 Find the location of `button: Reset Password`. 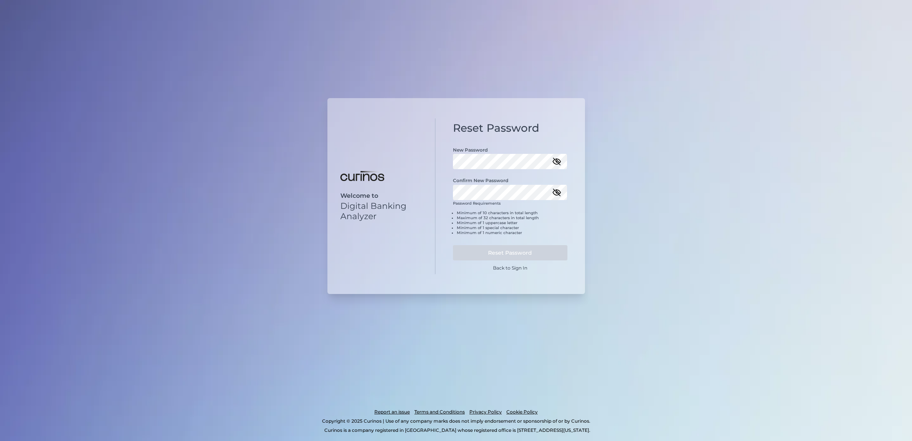

button: Reset Password is located at coordinates (510, 253).